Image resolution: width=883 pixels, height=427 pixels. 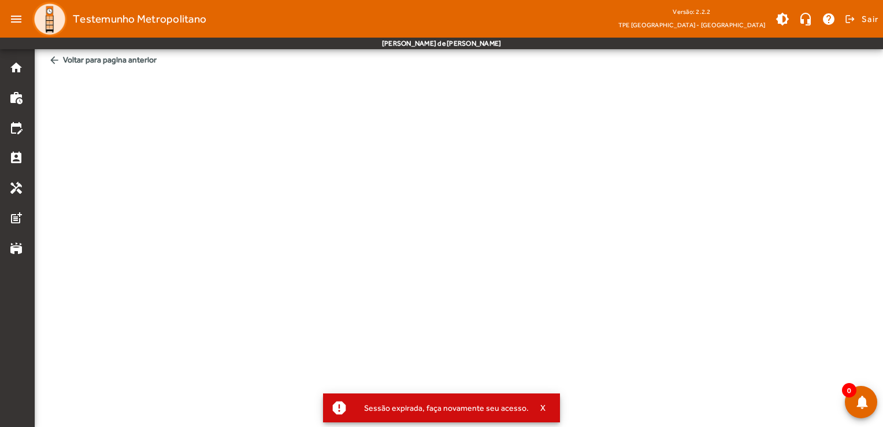 What do you see at coordinates (849, 390) in the screenshot?
I see `span: 0` at bounding box center [849, 390].